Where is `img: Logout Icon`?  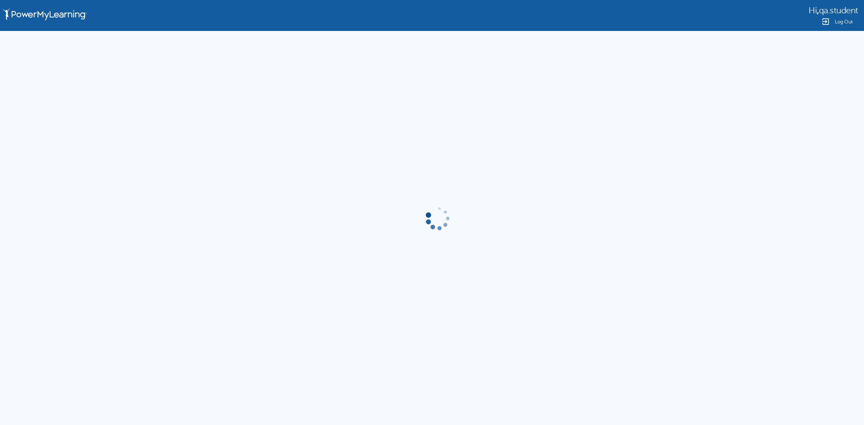 img: Logout Icon is located at coordinates (826, 22).